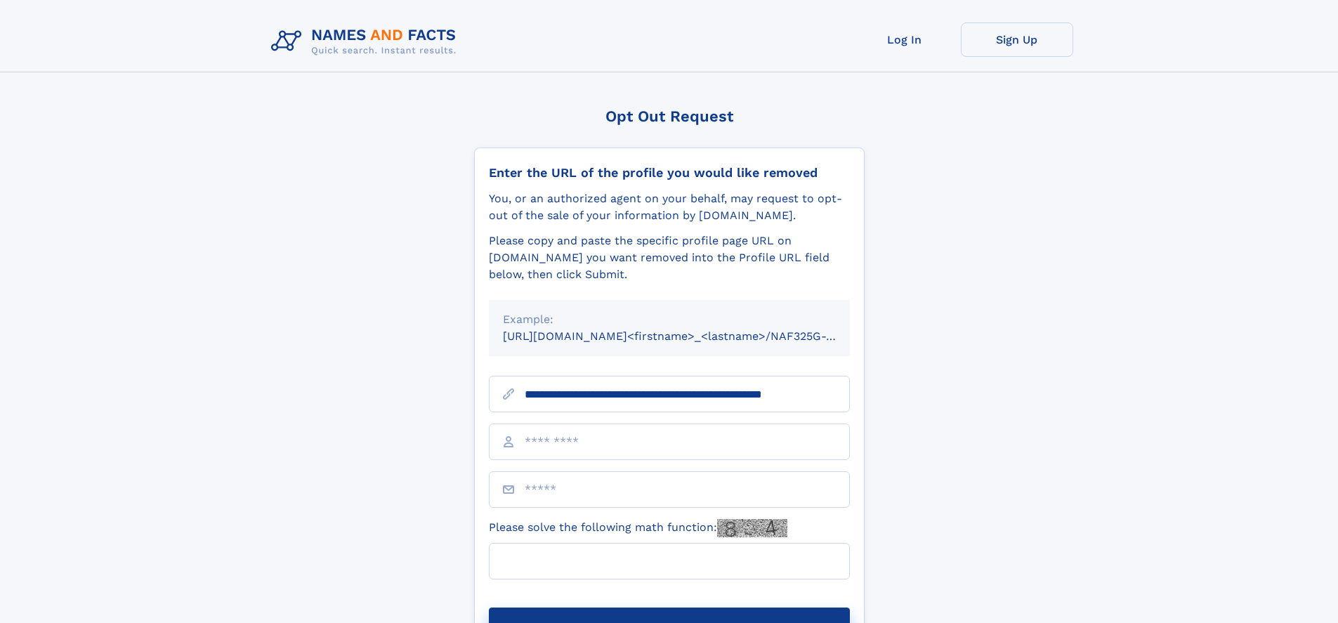 This screenshot has width=1338, height=623. What do you see at coordinates (669, 207) in the screenshot?
I see `div: You, or an authorized agent on your behalf, may request to opt-out of the sale of your informatio...` at bounding box center [669, 207].